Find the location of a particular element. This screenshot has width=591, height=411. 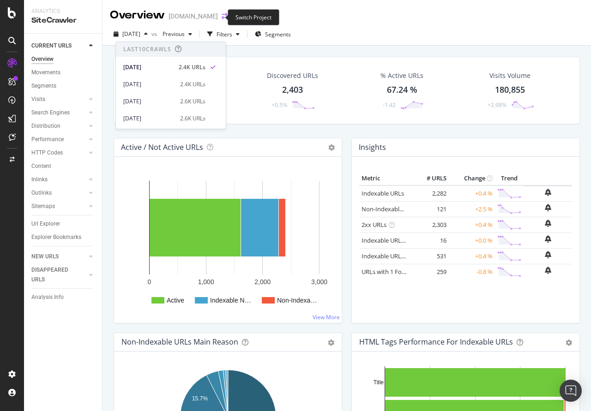

div: Last 10 Crawls is located at coordinates (147, 49).